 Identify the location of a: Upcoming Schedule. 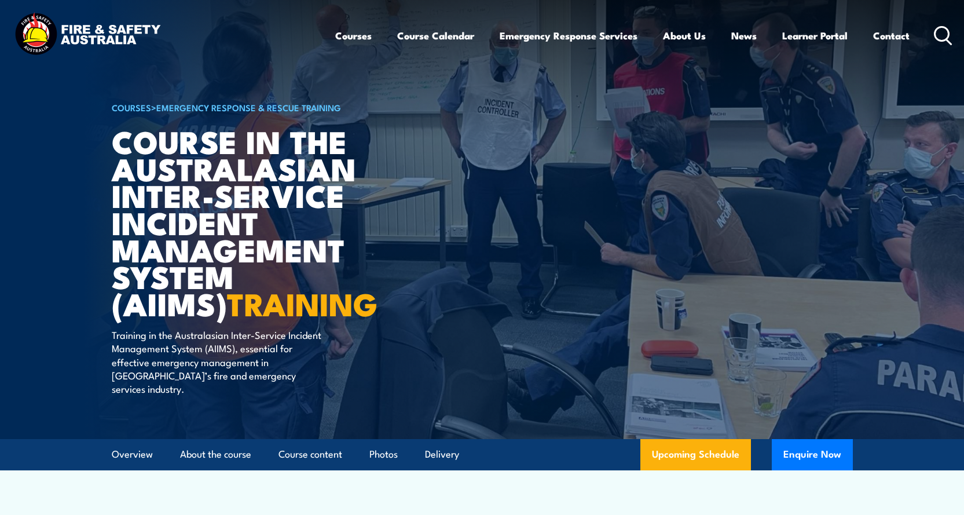
(696, 455).